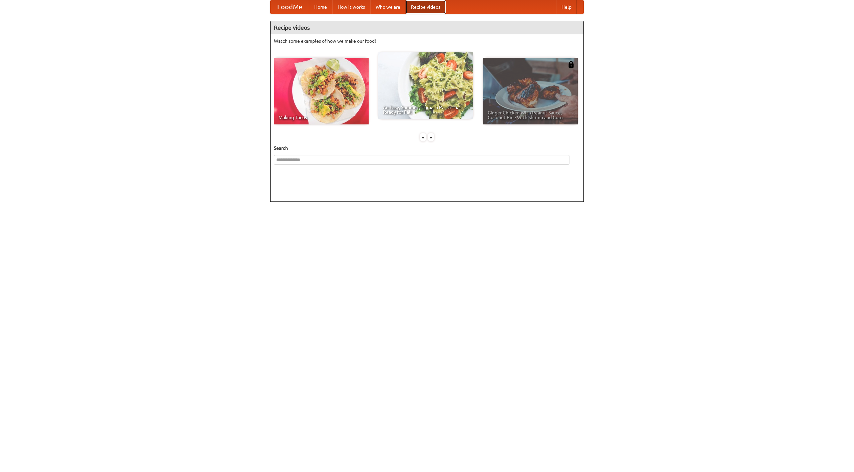  What do you see at coordinates (426, 110) in the screenshot?
I see `span: An Easy, Summery Tomato Pasta That's Ready for Fall` at bounding box center [426, 110].